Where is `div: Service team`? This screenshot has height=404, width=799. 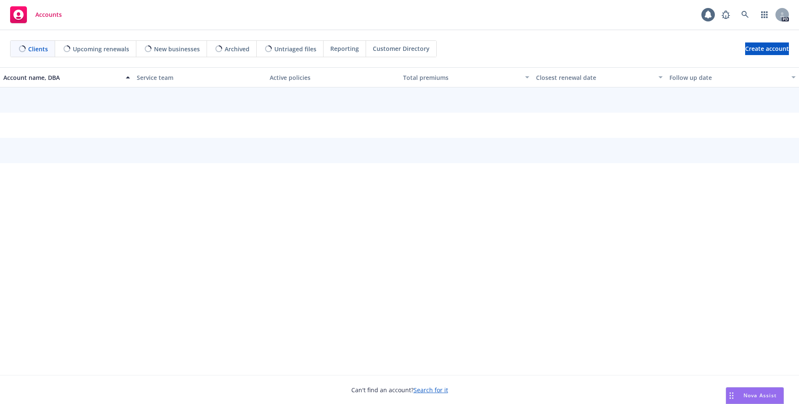
div: Service team is located at coordinates (200, 77).